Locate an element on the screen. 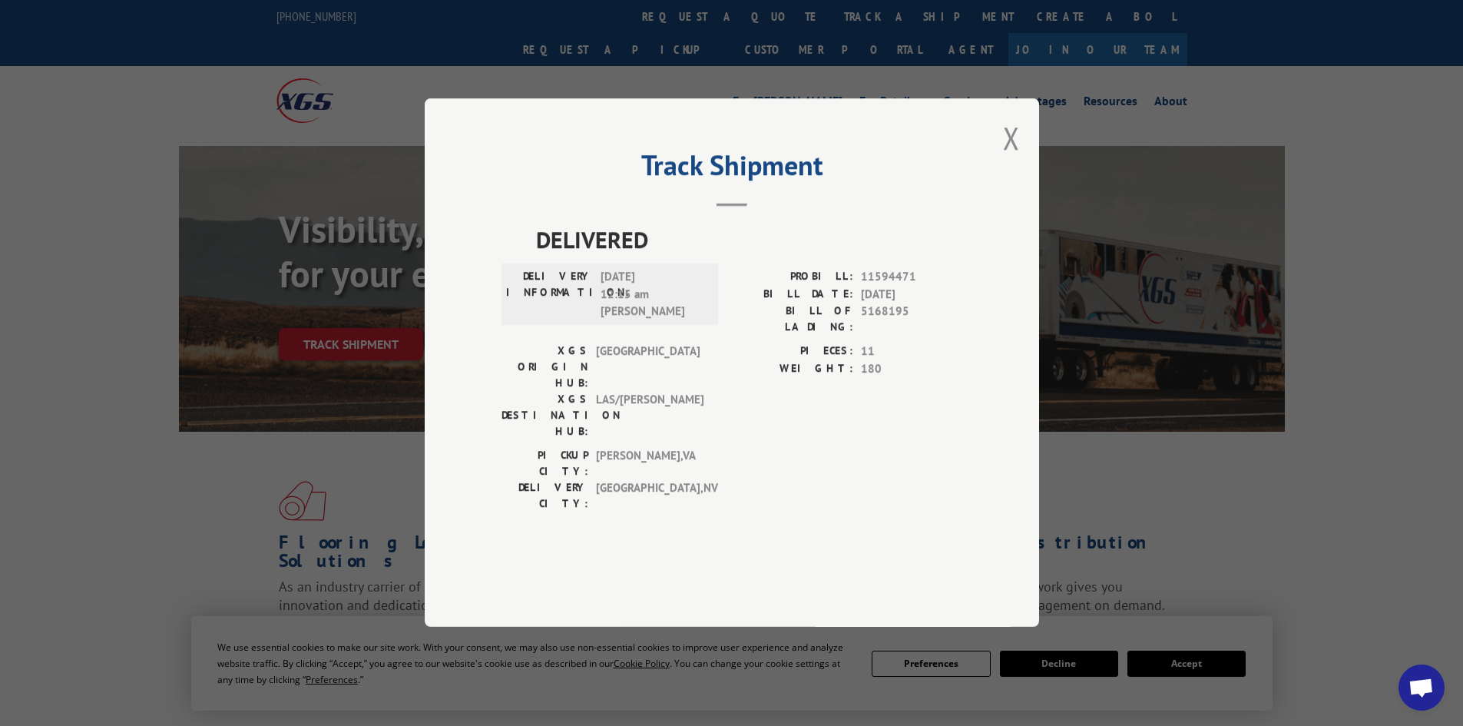 Image resolution: width=1463 pixels, height=726 pixels. label: PIECES: is located at coordinates (793, 352).